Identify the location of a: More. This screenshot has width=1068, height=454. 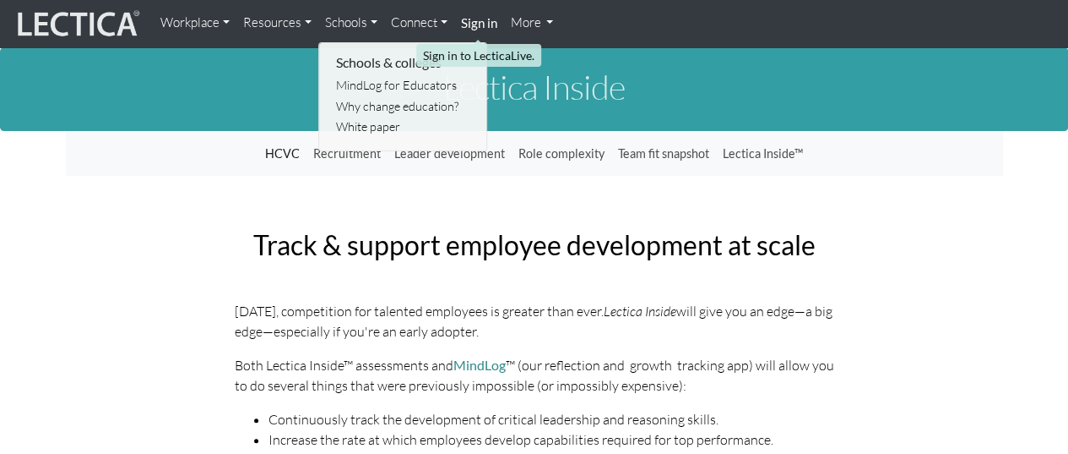
(532, 23).